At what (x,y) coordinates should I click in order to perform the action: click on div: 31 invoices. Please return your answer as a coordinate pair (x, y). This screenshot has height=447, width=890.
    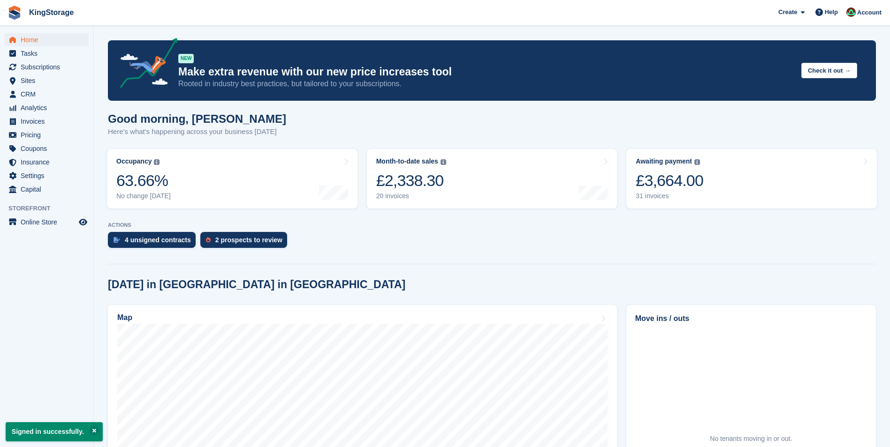
    Looking at the image, I should click on (669, 196).